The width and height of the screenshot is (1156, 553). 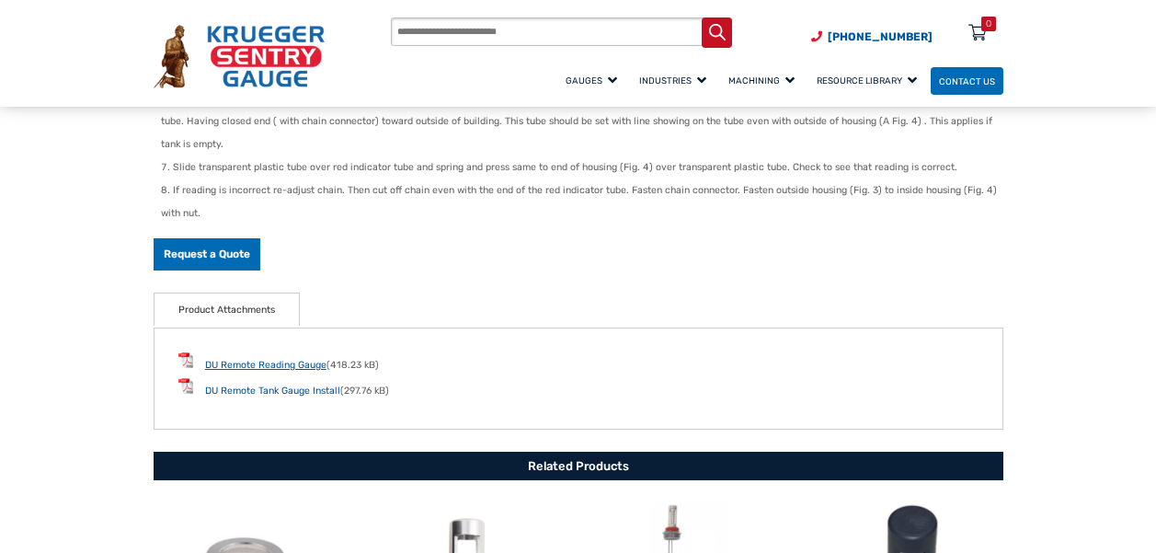 What do you see at coordinates (207, 254) in the screenshot?
I see `a: Request a Quote` at bounding box center [207, 254].